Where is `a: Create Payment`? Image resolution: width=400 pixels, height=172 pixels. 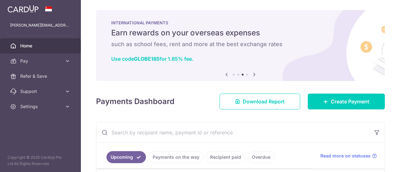 a: Create Payment is located at coordinates (347, 102).